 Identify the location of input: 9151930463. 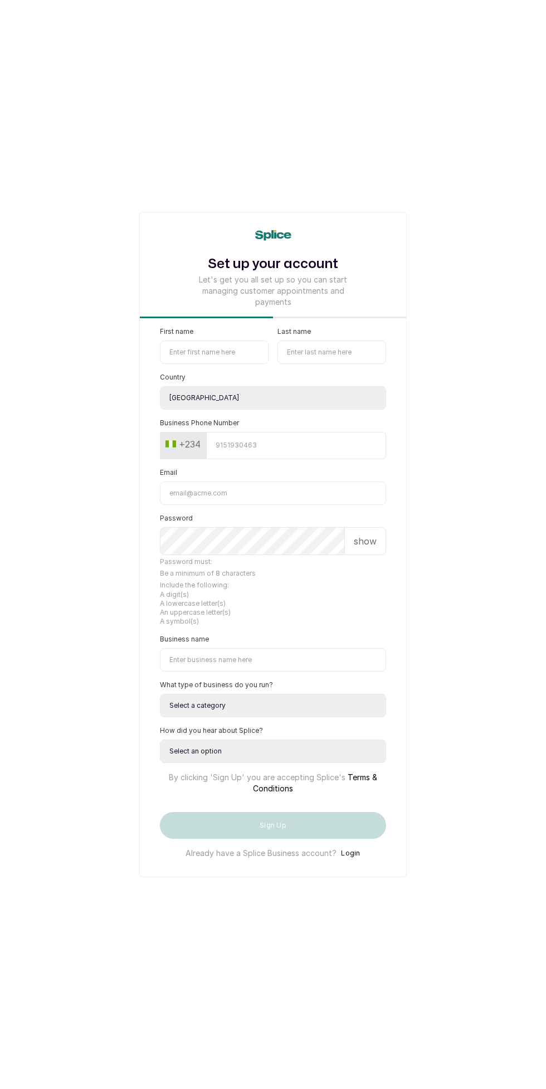
(296, 445).